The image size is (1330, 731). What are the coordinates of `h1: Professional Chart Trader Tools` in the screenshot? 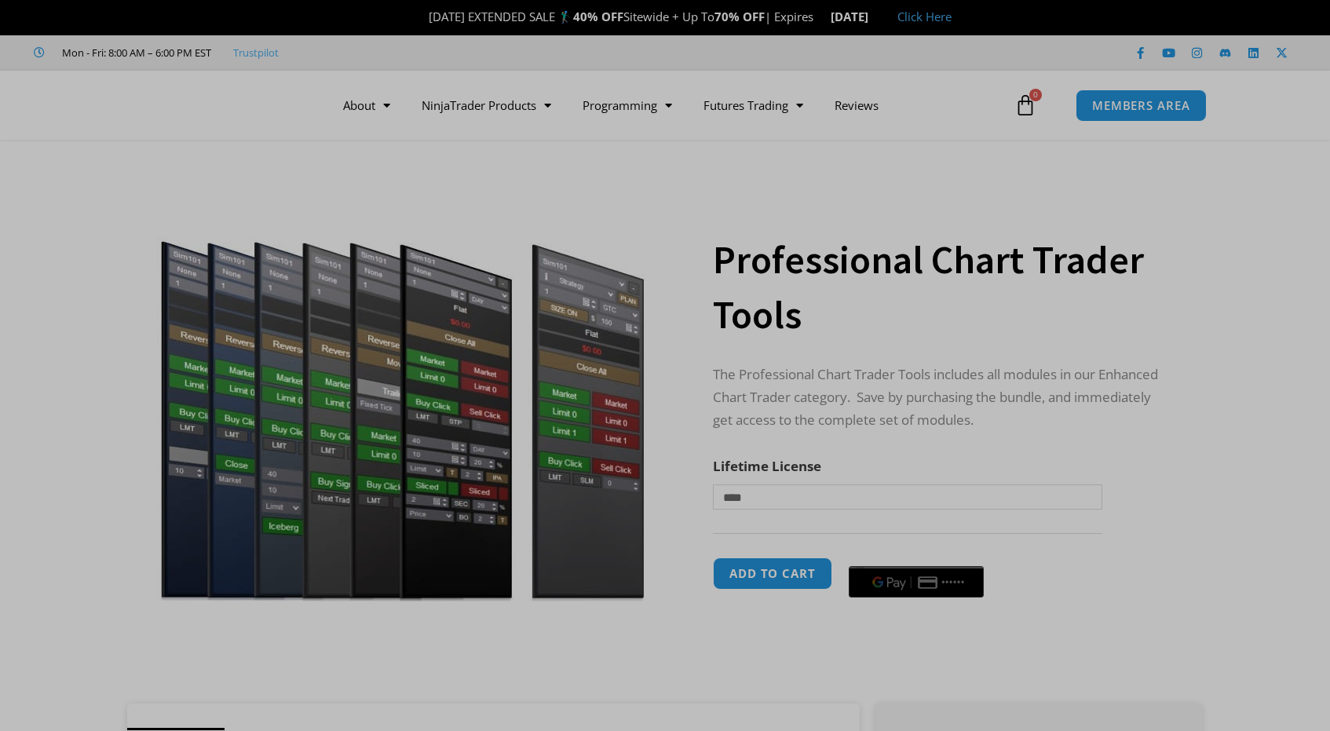 It's located at (942, 287).